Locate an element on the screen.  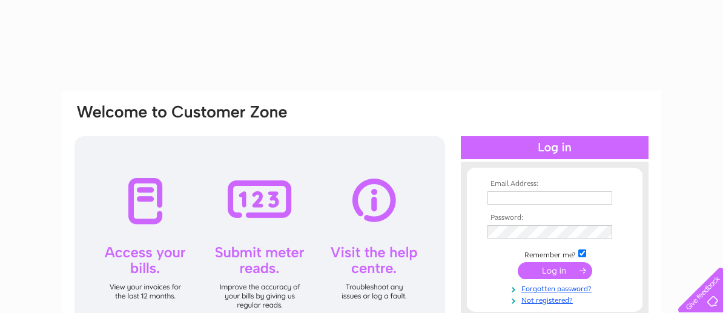
td: Remember me? is located at coordinates (554, 254).